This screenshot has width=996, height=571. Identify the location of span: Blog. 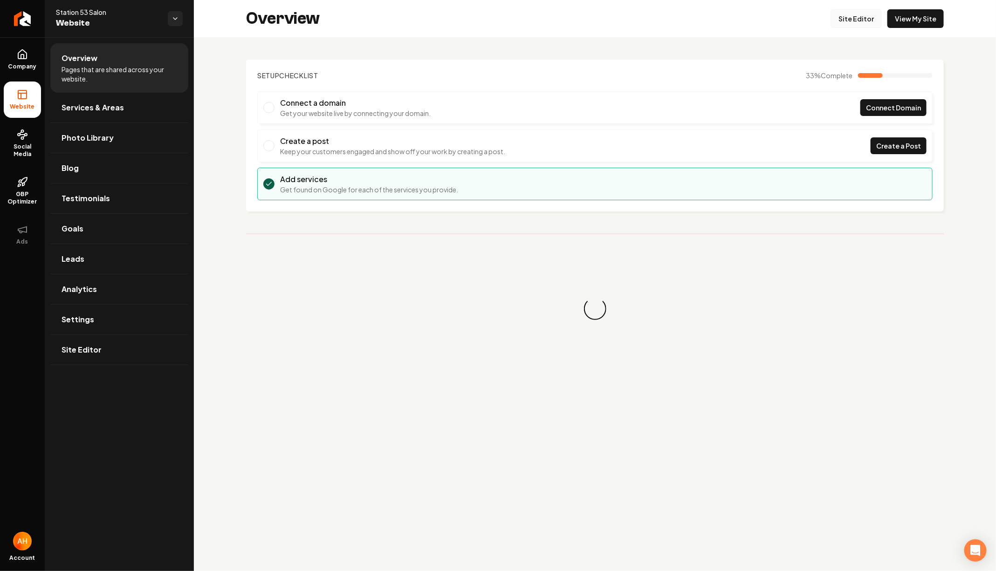
(70, 168).